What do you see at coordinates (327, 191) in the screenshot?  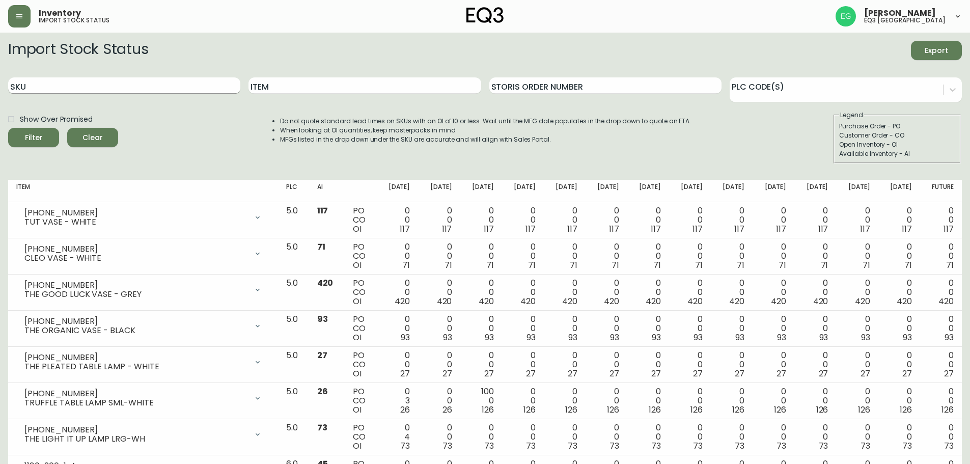 I see `th: AI` at bounding box center [327, 191].